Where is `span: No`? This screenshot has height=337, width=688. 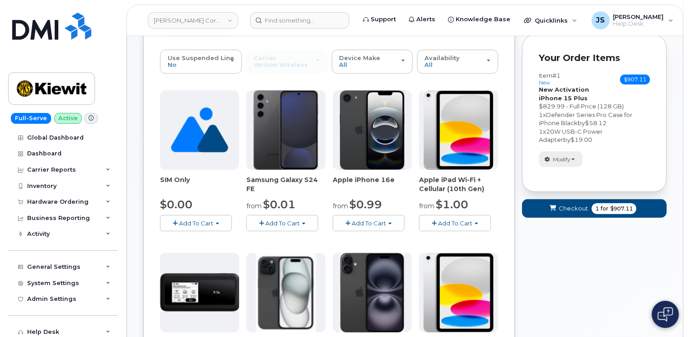 span: No is located at coordinates (172, 65).